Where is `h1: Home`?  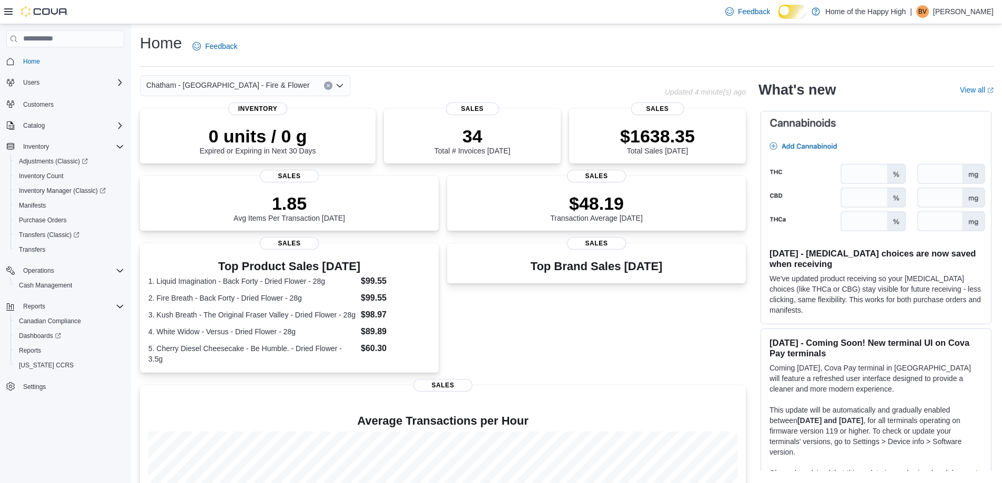 h1: Home is located at coordinates (161, 43).